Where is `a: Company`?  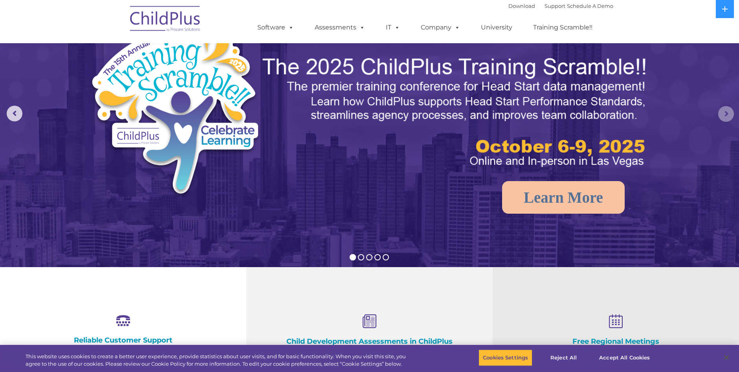
a: Company is located at coordinates (440, 28).